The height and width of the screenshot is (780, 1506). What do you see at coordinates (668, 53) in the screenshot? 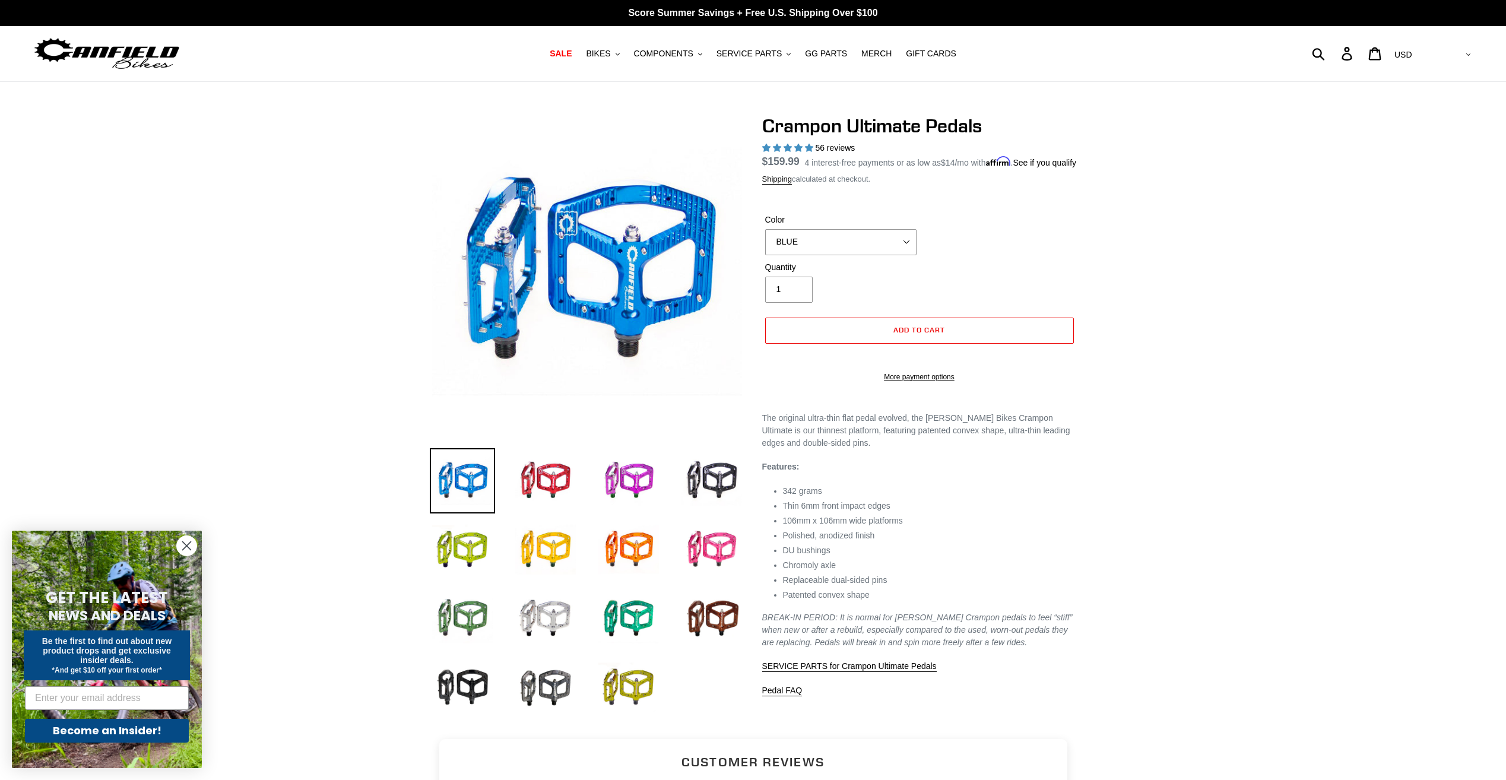
I see `button: COMPONENTS` at bounding box center [668, 53].